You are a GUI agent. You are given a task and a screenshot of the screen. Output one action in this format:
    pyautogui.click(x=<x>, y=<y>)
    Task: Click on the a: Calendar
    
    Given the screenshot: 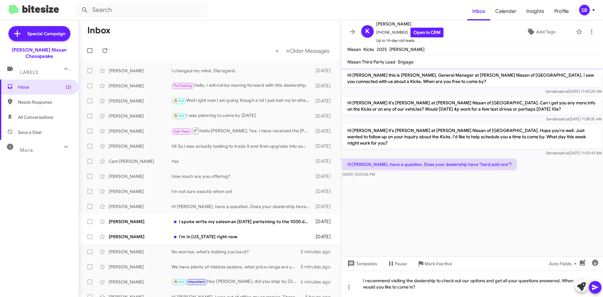 What is the action you would take?
    pyautogui.click(x=506, y=11)
    